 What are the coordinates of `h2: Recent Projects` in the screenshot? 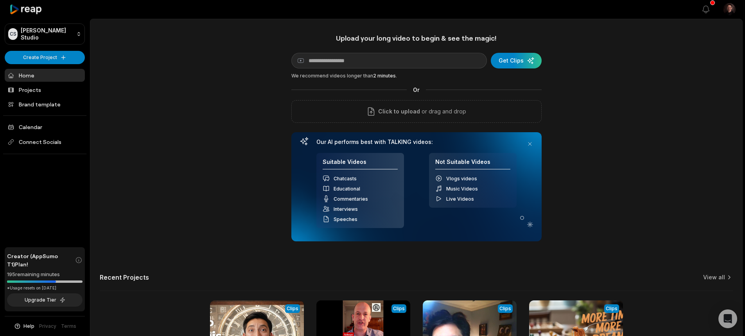 It's located at (124, 277).